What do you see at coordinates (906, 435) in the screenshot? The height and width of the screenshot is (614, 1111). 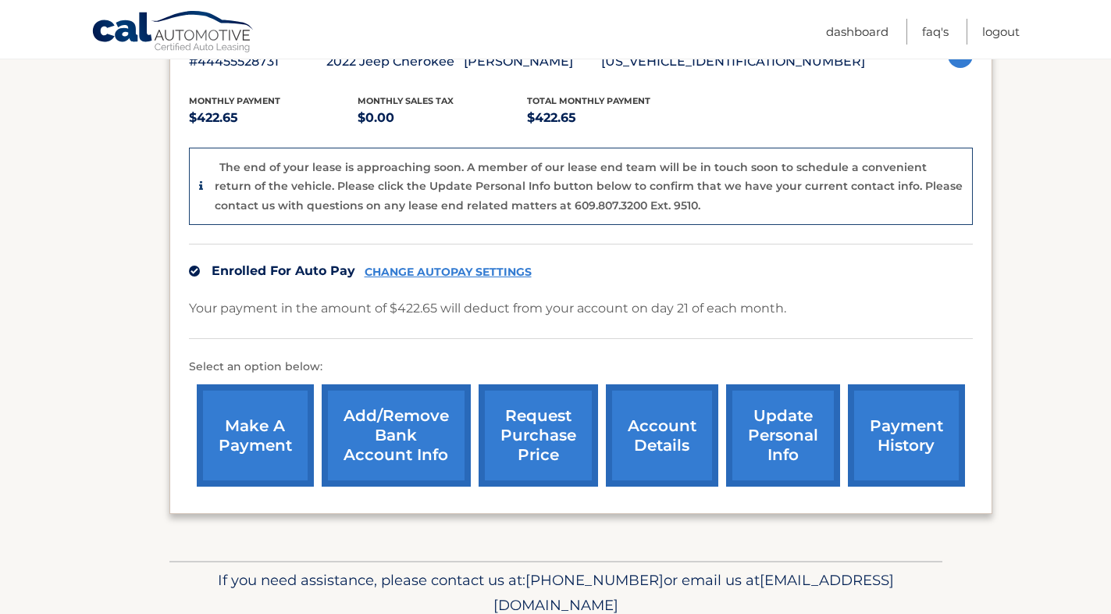 I see `a: payment history` at bounding box center [906, 435].